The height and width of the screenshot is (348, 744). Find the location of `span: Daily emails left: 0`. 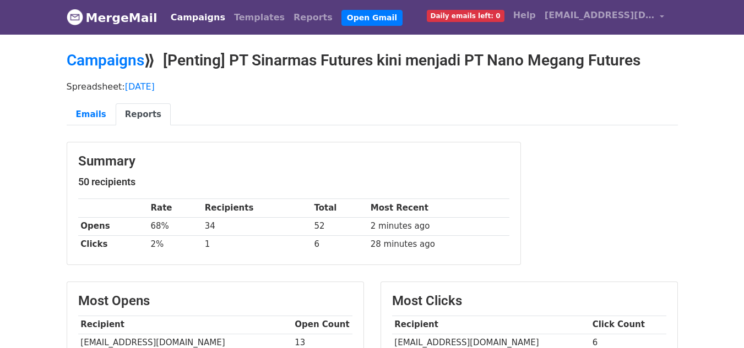

span: Daily emails left: 0 is located at coordinates (465, 16).